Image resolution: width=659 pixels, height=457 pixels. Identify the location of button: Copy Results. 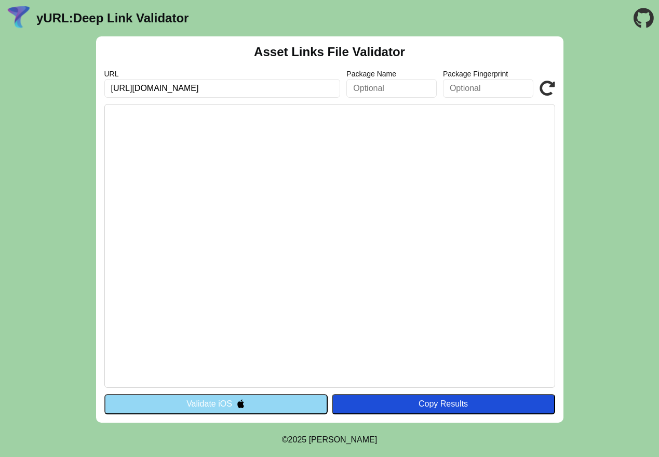
(444, 404).